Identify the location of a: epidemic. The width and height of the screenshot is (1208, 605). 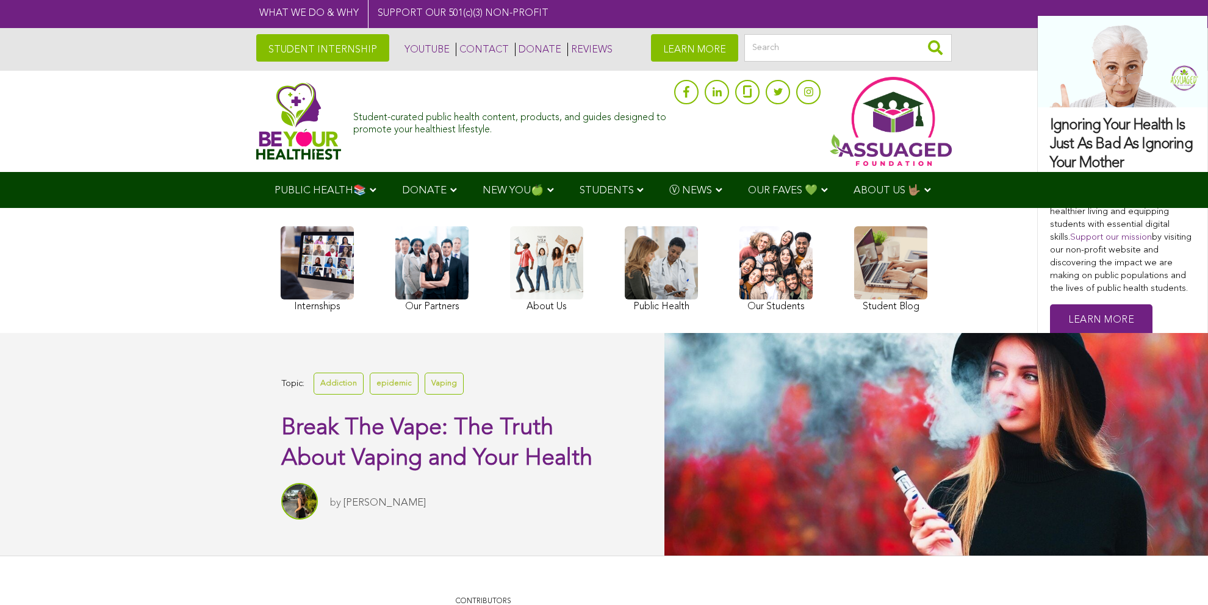
(394, 383).